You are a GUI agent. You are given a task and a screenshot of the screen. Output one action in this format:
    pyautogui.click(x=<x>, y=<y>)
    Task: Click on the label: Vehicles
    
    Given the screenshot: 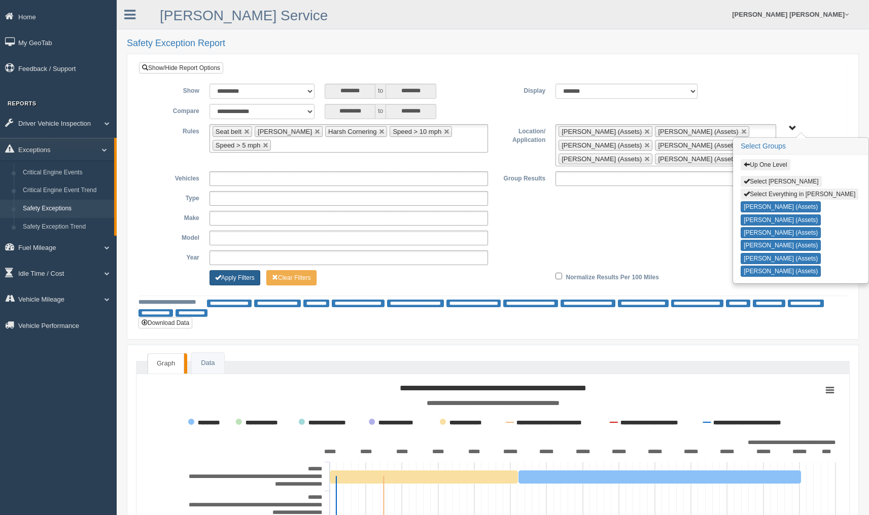 What is the action you would take?
    pyautogui.click(x=175, y=178)
    